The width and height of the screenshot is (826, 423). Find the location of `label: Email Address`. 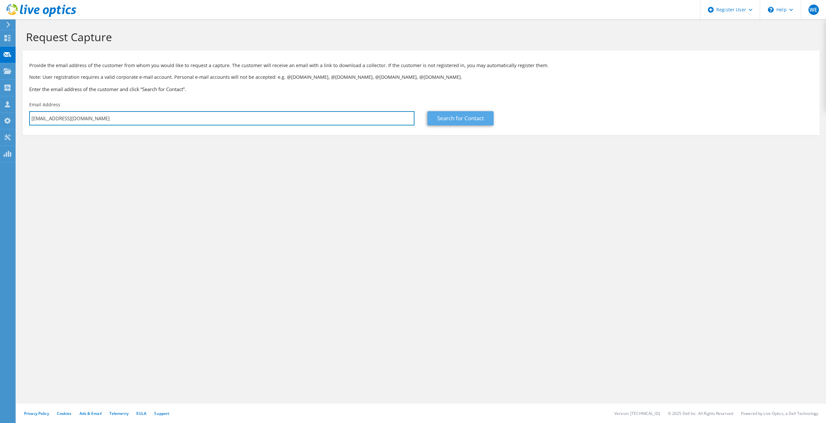

label: Email Address is located at coordinates (45, 105).